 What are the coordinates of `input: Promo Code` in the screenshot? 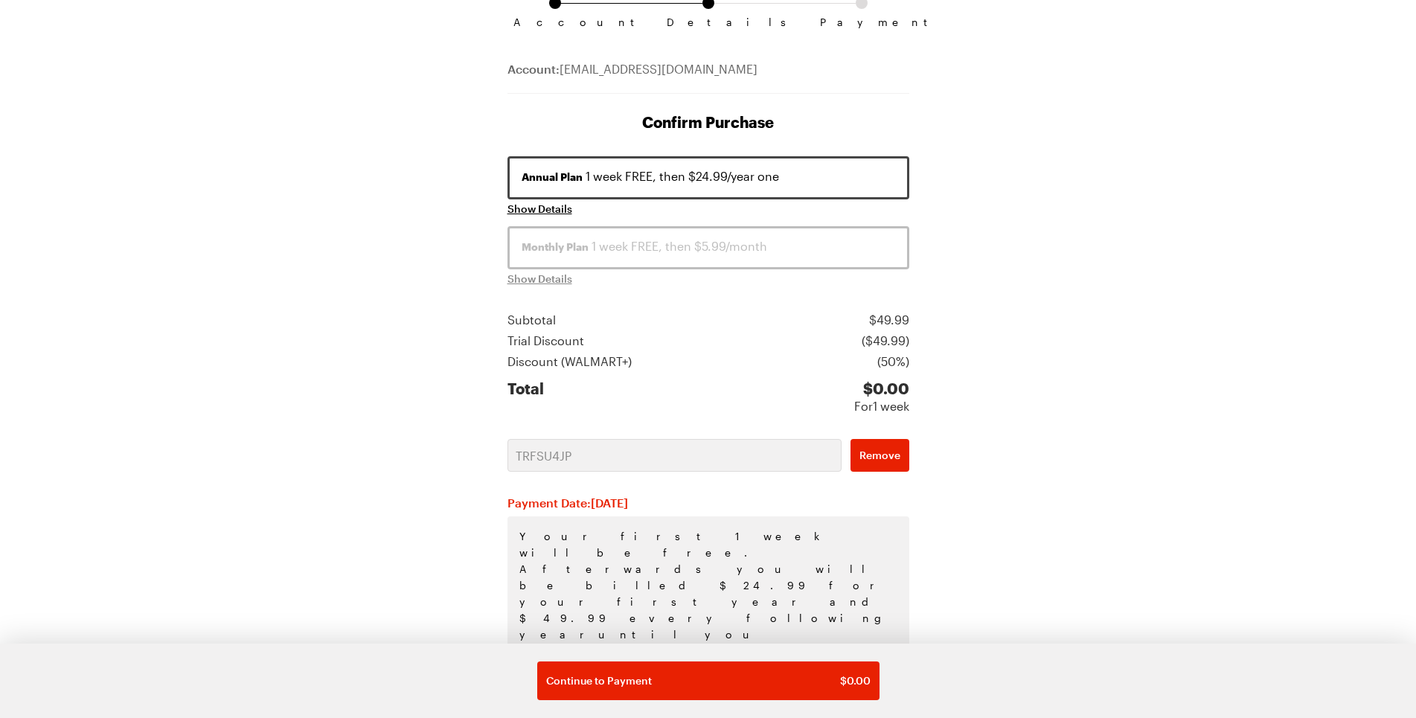 It's located at (674, 455).